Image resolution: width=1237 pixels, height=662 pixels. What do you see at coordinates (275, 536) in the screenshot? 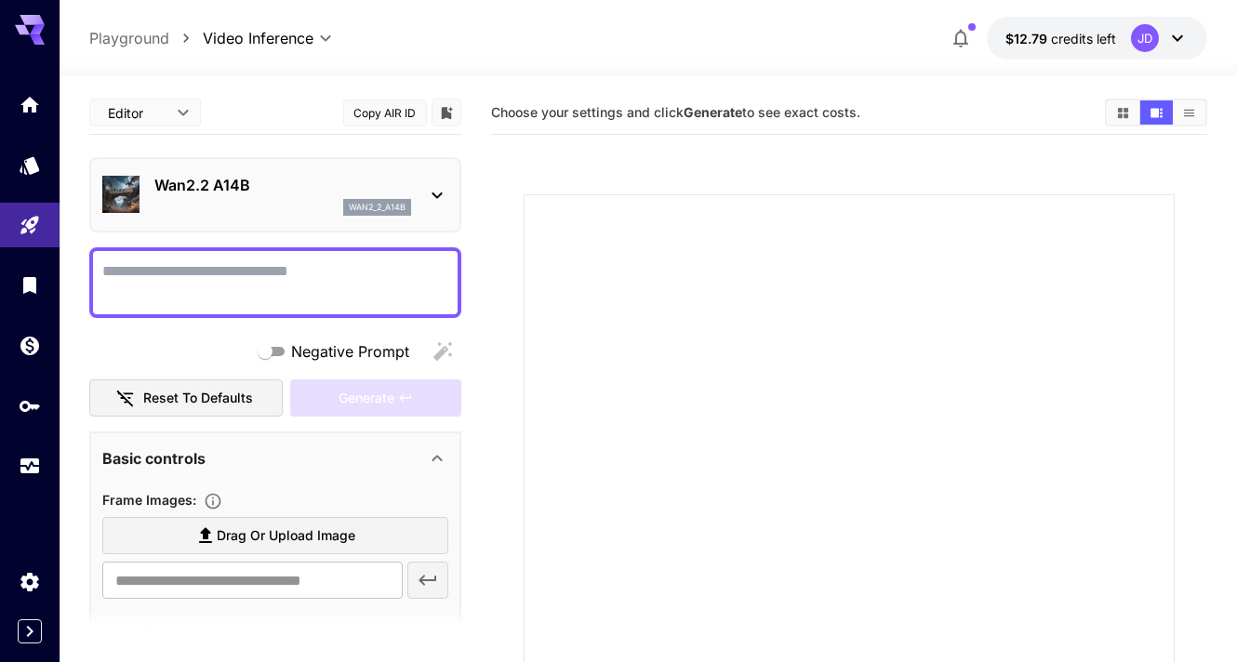
I see `label: Drag or upload image` at bounding box center [275, 536].